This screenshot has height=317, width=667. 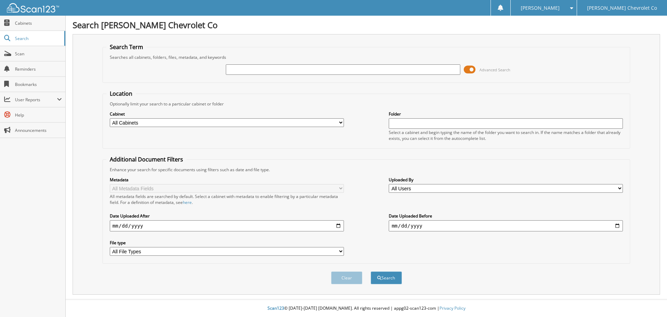 I want to click on div: Enhance your search for specific documents using filters such as date and file type., so click(x=367, y=169).